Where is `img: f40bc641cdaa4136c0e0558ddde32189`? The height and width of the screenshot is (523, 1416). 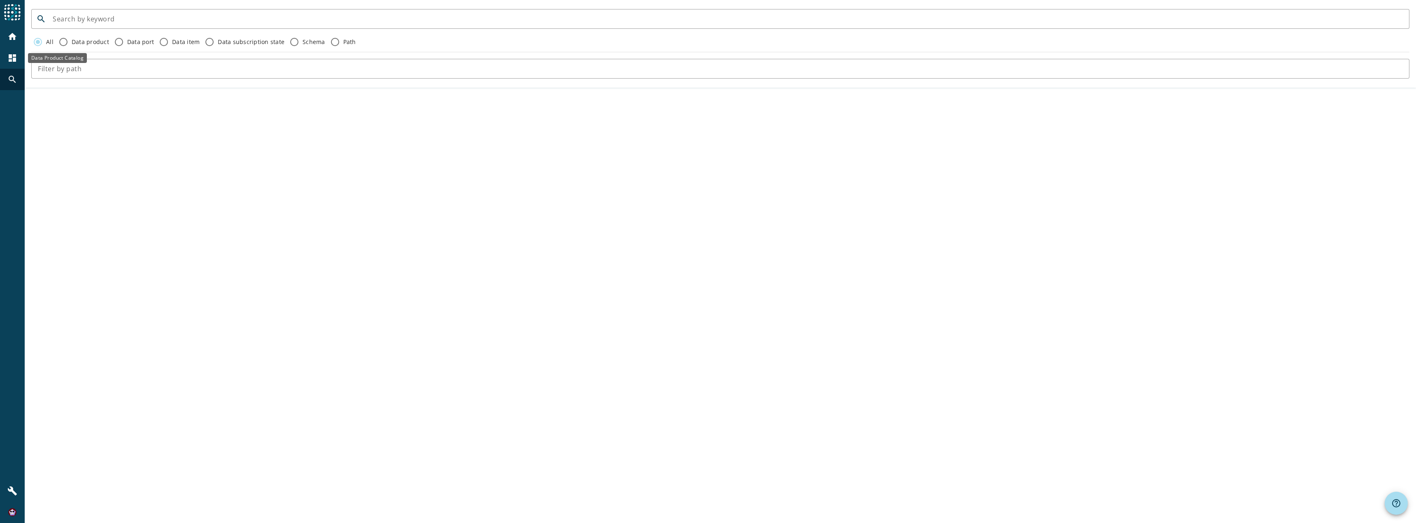 img: f40bc641cdaa4136c0e0558ddde32189 is located at coordinates (12, 513).